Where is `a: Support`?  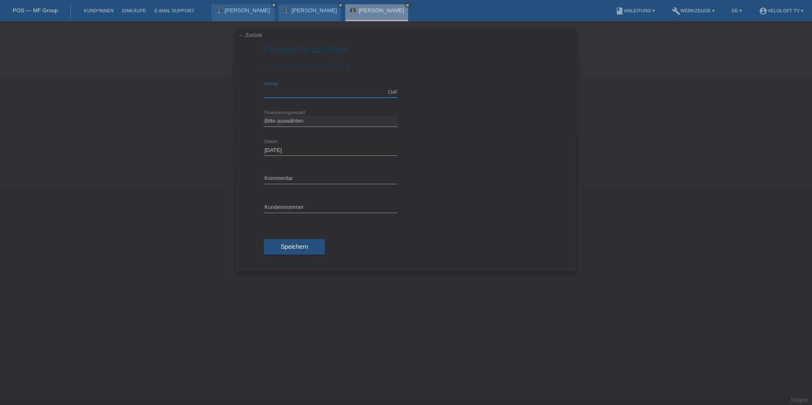 a: Support is located at coordinates (799, 400).